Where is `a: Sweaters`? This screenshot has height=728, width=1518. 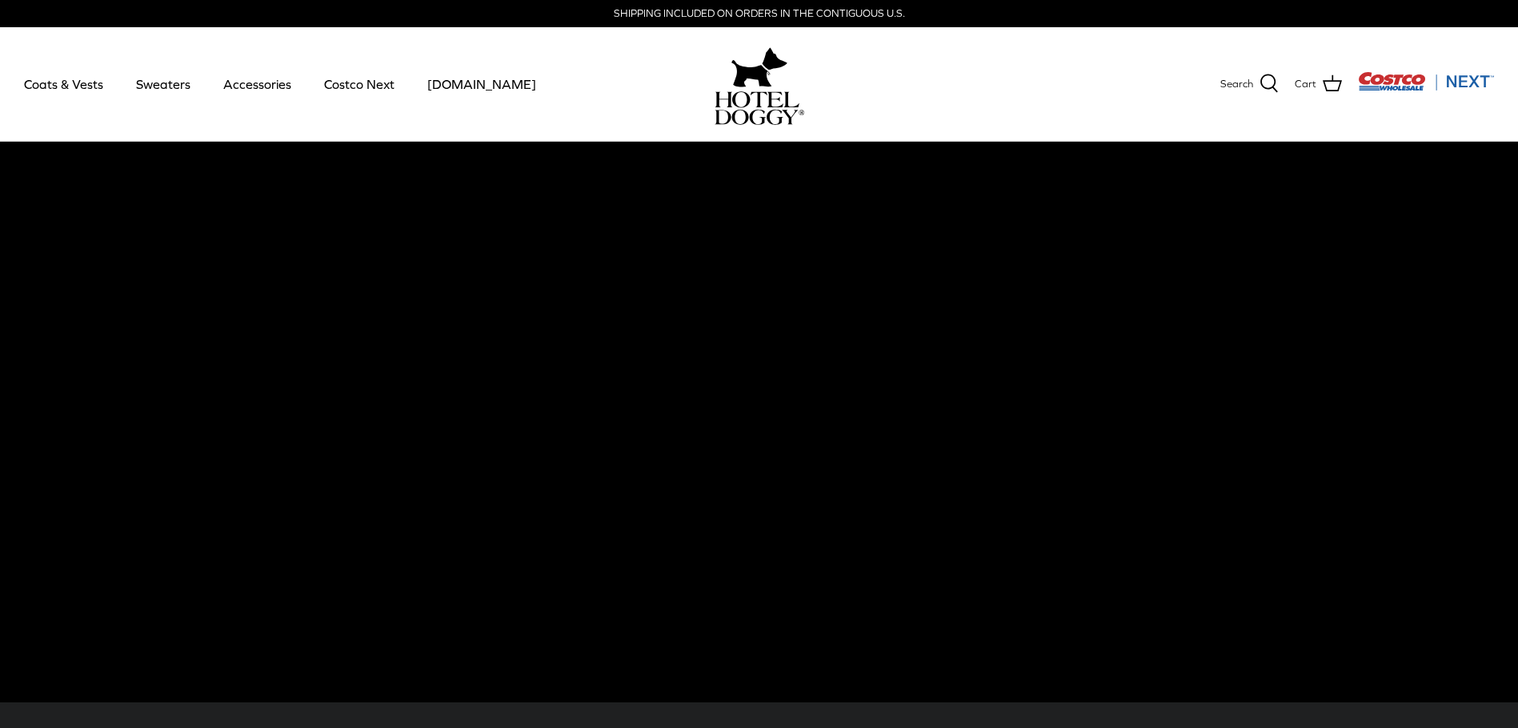 a: Sweaters is located at coordinates (163, 84).